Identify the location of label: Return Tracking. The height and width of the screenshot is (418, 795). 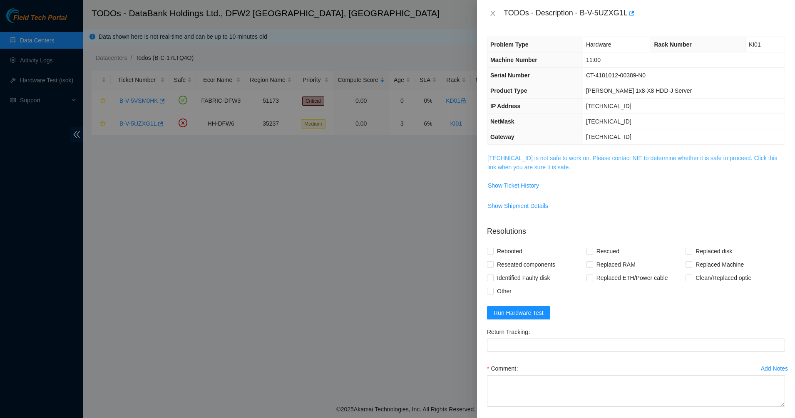
(510, 332).